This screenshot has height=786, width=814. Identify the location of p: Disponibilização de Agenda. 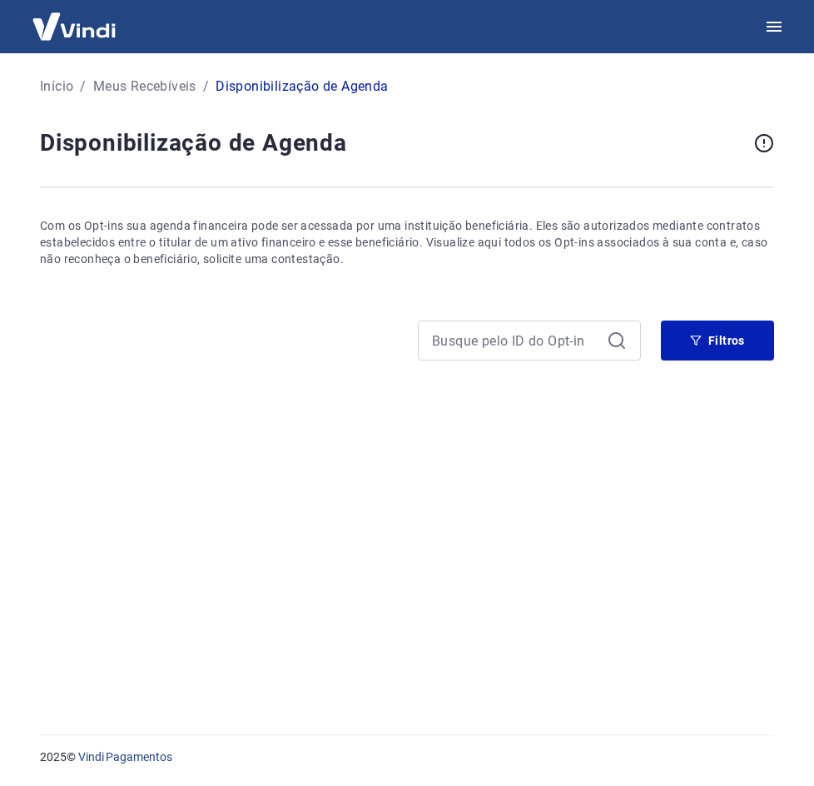
(301, 87).